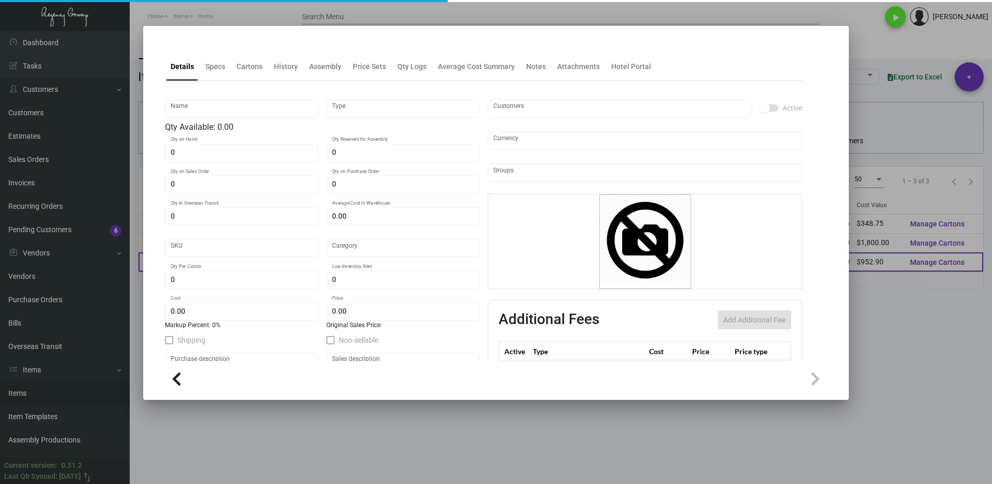  Describe the element at coordinates (72, 465) in the screenshot. I see `div: 0.51.2` at that location.